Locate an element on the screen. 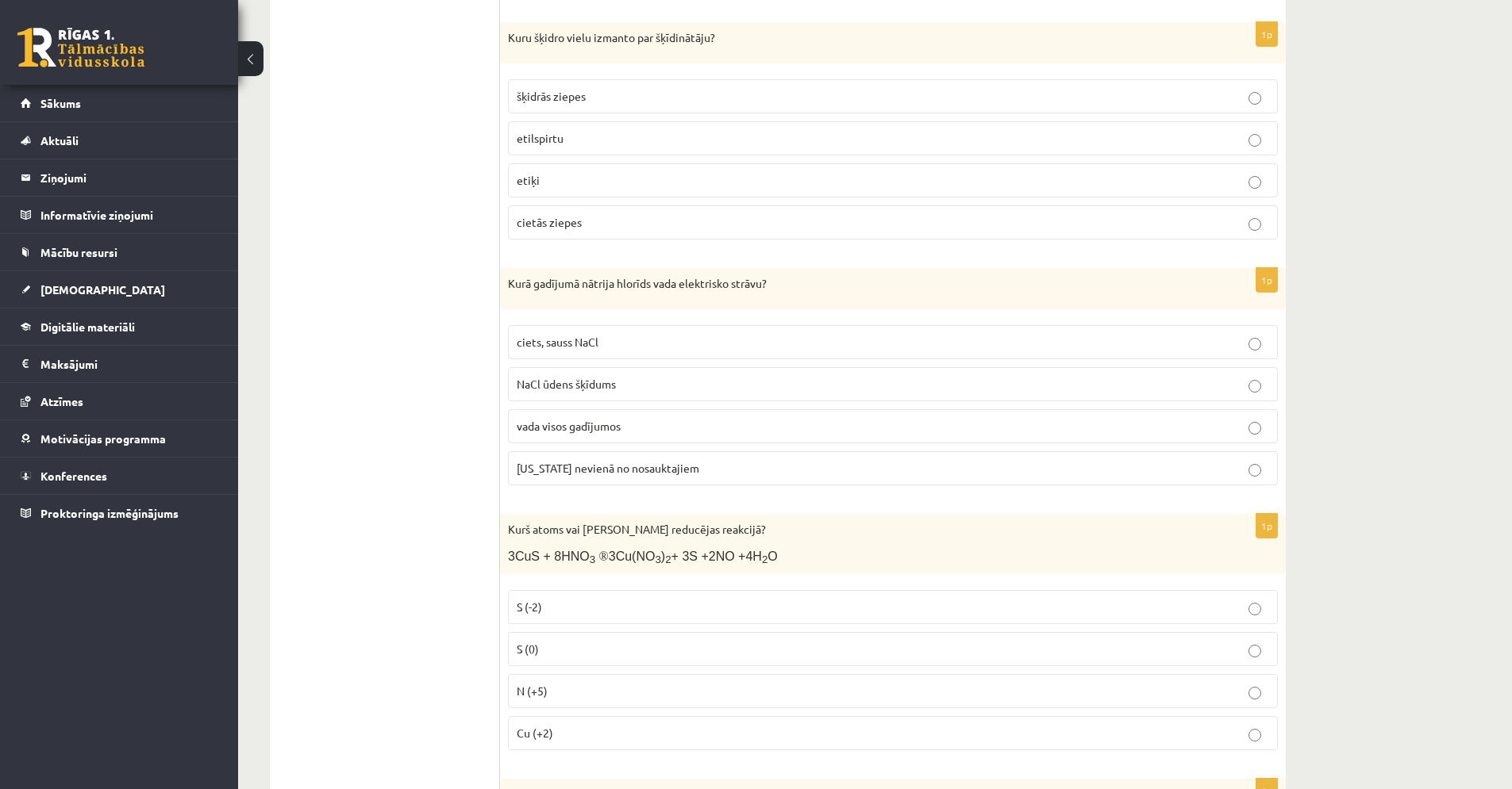 The width and height of the screenshot is (1512, 789). span: S (0) is located at coordinates (528, 649).